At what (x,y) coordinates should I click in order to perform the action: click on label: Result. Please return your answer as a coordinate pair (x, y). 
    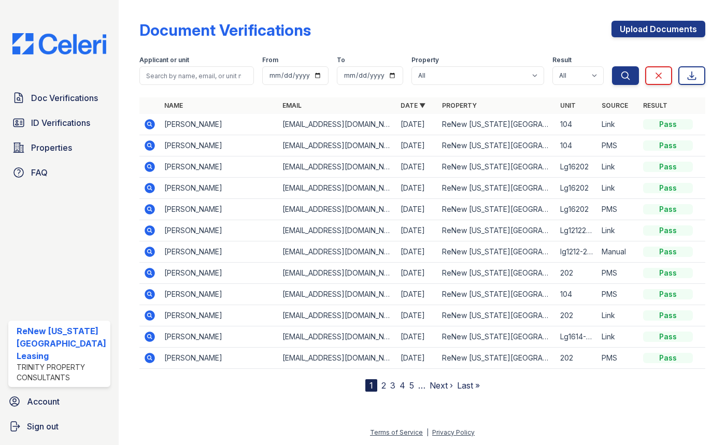
    Looking at the image, I should click on (561, 60).